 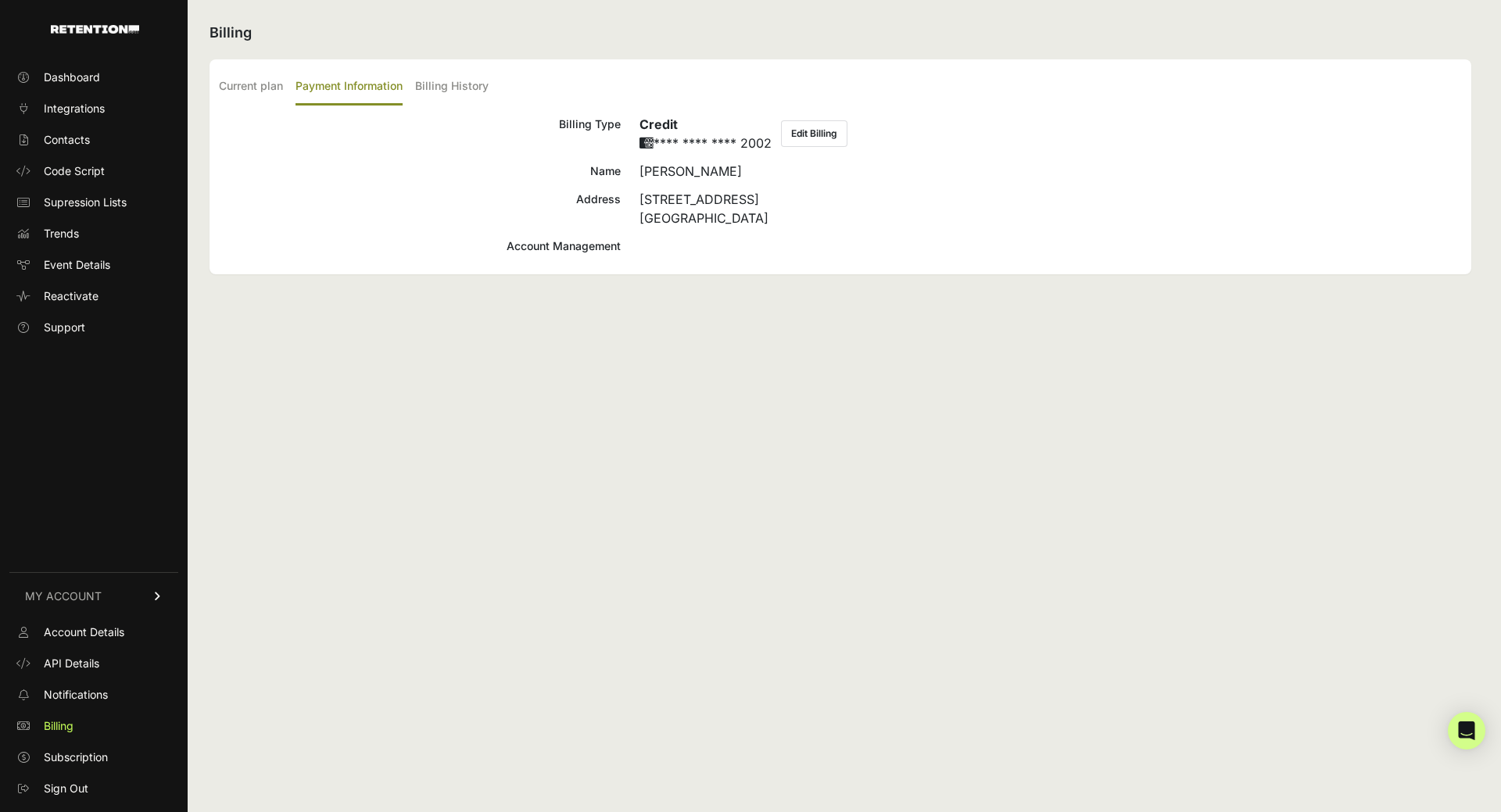 What do you see at coordinates (94, 694) in the screenshot?
I see `a: Notifications` at bounding box center [94, 694].